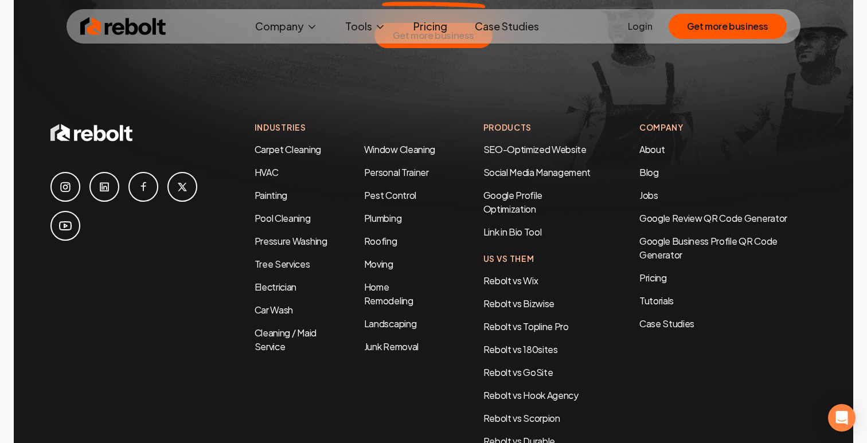  Describe the element at coordinates (513, 202) in the screenshot. I see `a: Google Profile Optimization` at that location.